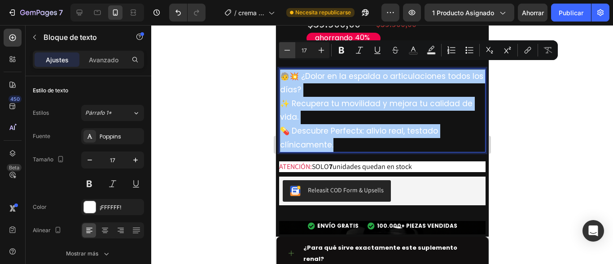  I want to click on font: 450, so click(15, 99).